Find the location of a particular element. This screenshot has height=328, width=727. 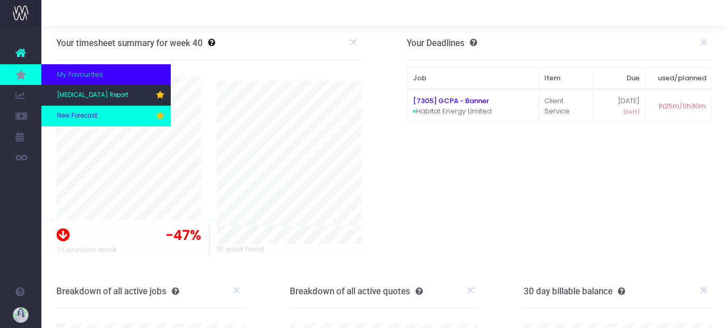

th: Item: activate to sort column ascending is located at coordinates (566, 78).